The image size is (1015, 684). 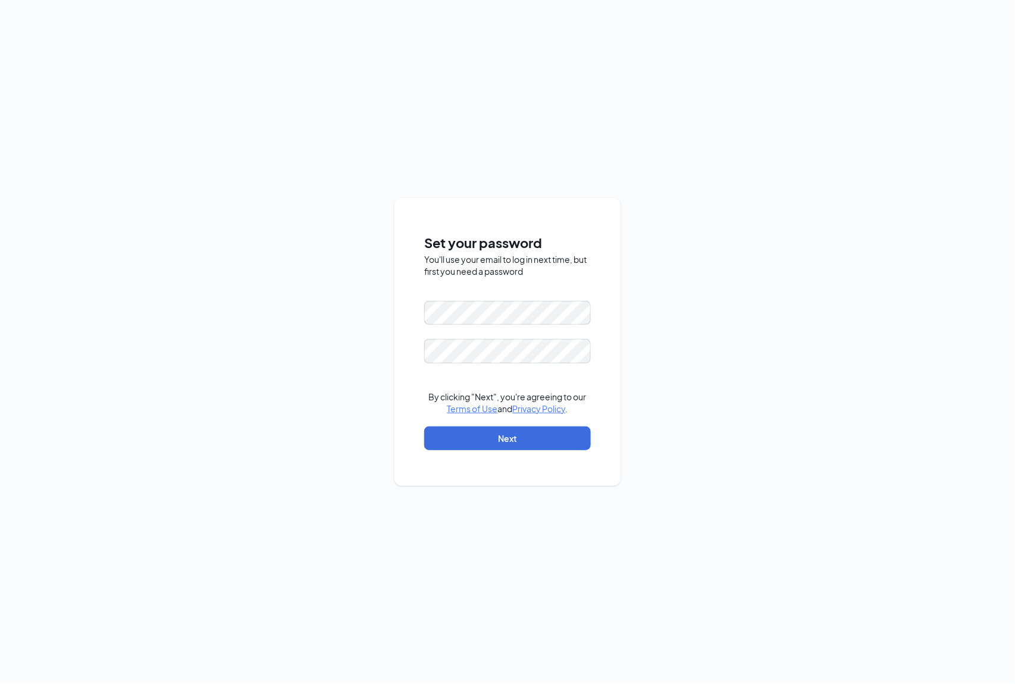 What do you see at coordinates (508, 439) in the screenshot?
I see `button: Next` at bounding box center [508, 439].